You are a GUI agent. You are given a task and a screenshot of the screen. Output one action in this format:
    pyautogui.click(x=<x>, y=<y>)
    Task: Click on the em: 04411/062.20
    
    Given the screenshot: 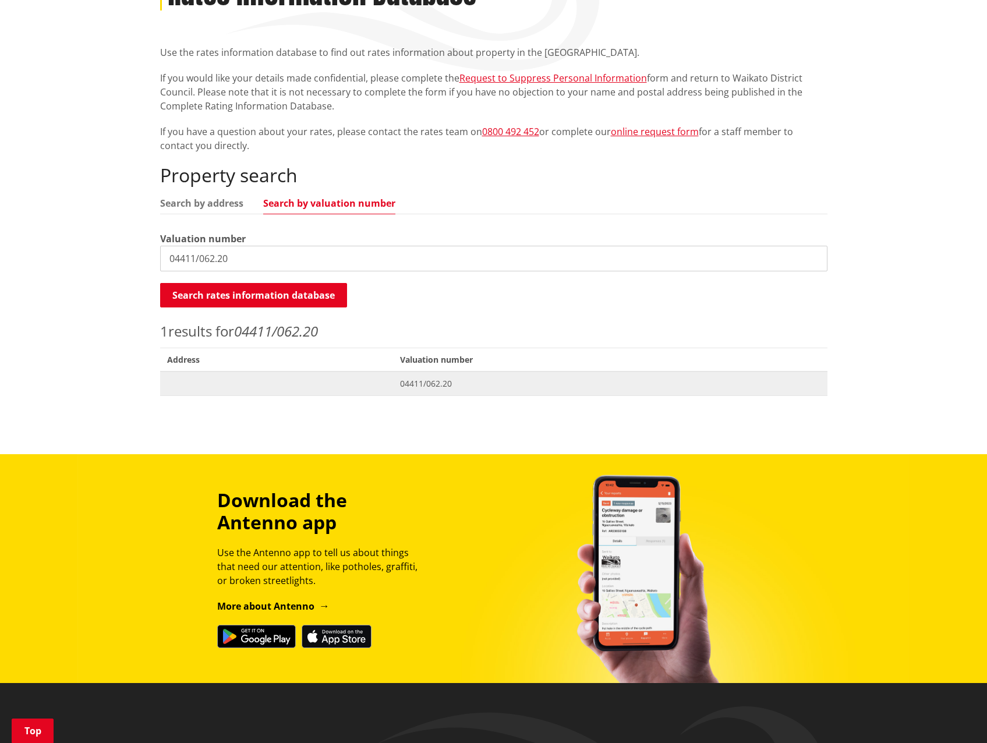 What is the action you would take?
    pyautogui.click(x=276, y=331)
    